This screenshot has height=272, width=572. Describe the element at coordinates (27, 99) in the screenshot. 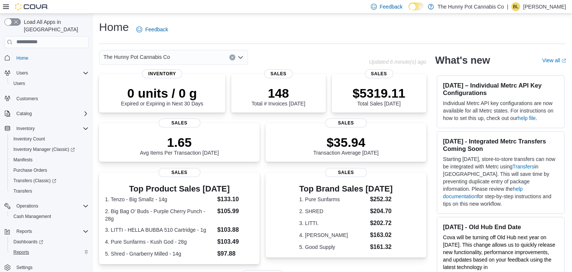

I see `a: Customers` at that location.